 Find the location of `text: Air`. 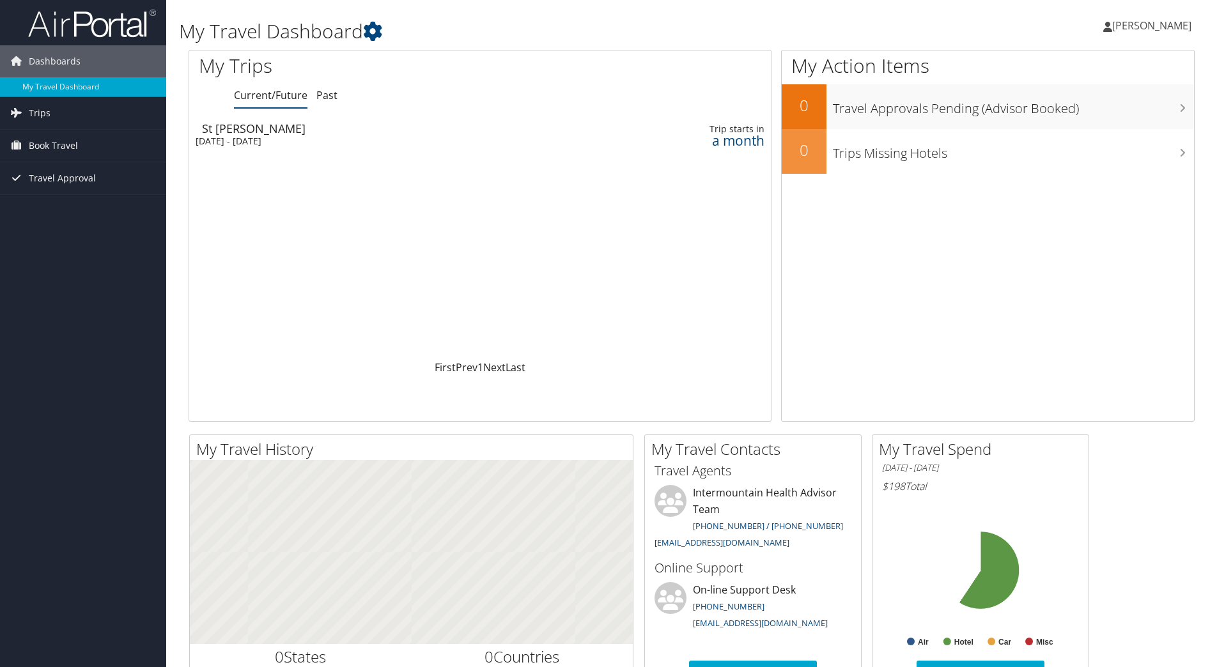

text: Air is located at coordinates (923, 643).